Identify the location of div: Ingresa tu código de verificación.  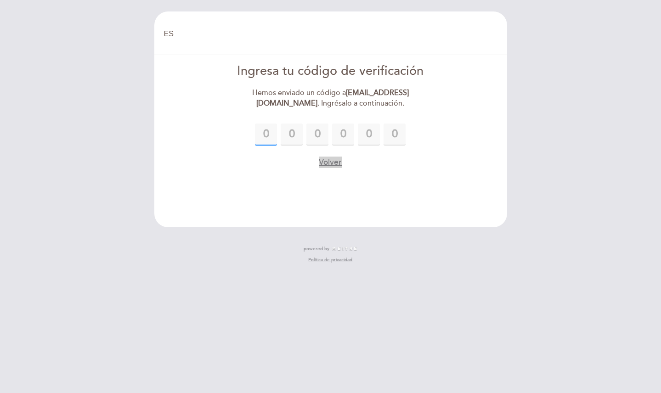
(330, 71).